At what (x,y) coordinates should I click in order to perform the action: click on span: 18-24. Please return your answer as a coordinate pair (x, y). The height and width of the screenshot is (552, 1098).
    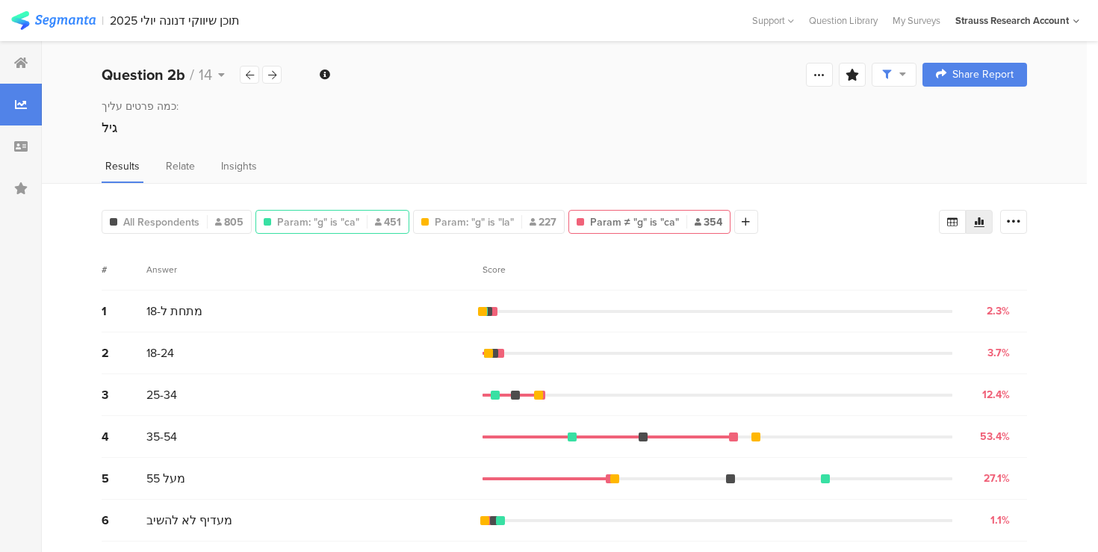
    Looking at the image, I should click on (160, 353).